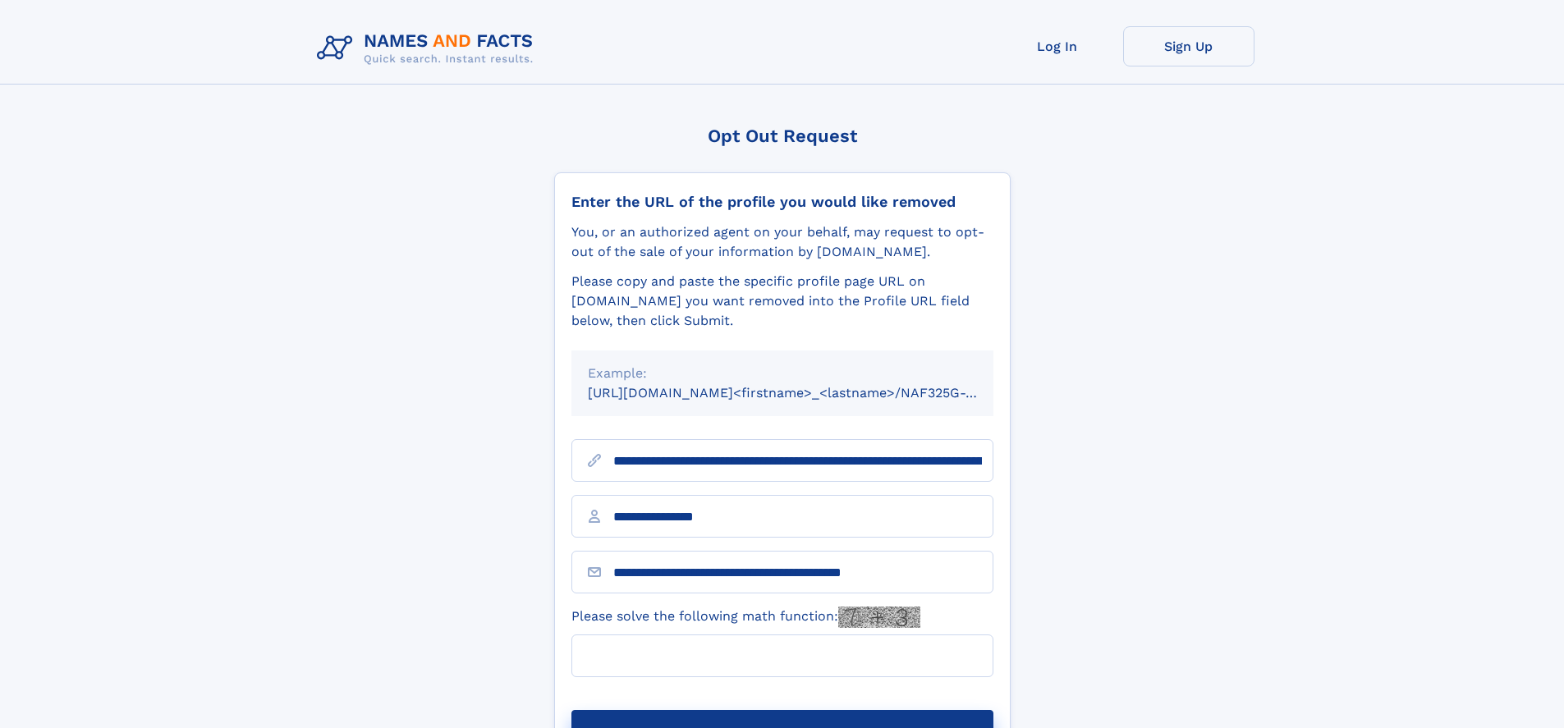  I want to click on div: Example:, so click(783, 374).